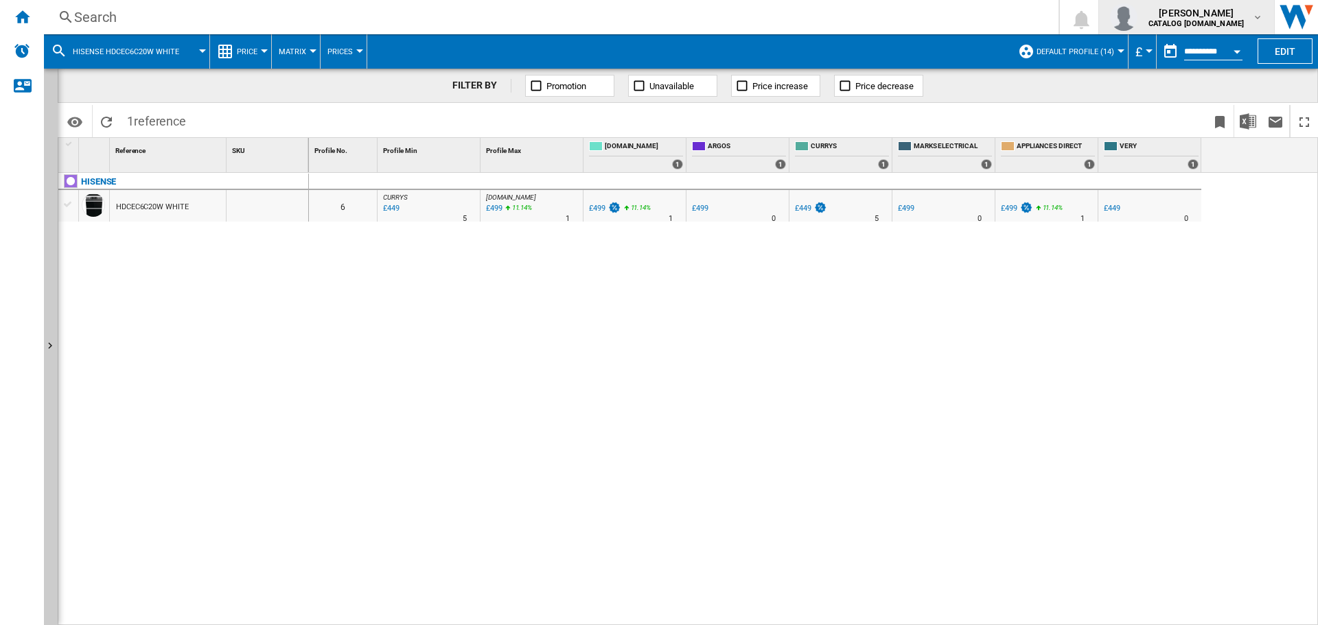 The width and height of the screenshot is (1318, 625). I want to click on span: Profile Max, so click(503, 150).